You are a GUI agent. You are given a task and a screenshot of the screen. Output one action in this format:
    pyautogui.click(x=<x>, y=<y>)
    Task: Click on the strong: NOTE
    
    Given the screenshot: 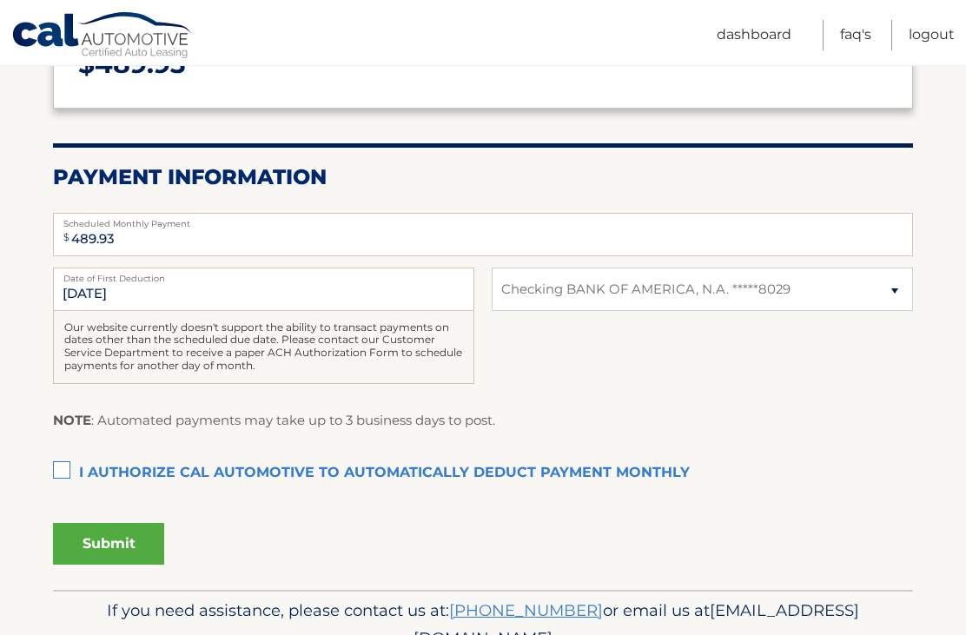 What is the action you would take?
    pyautogui.click(x=72, y=420)
    